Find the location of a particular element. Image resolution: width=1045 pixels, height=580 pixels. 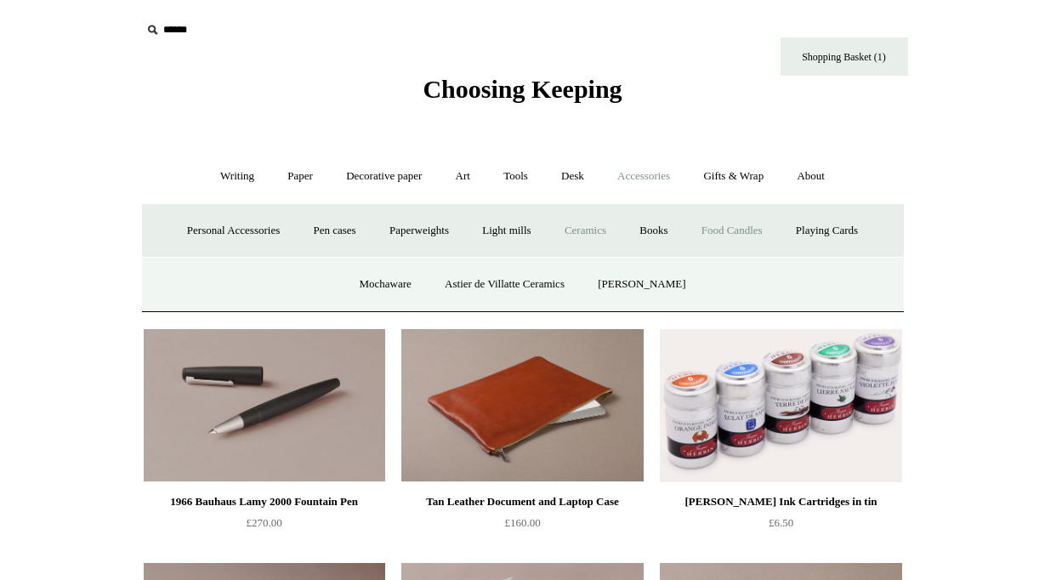

span: Choosing Keeping is located at coordinates (522, 88).